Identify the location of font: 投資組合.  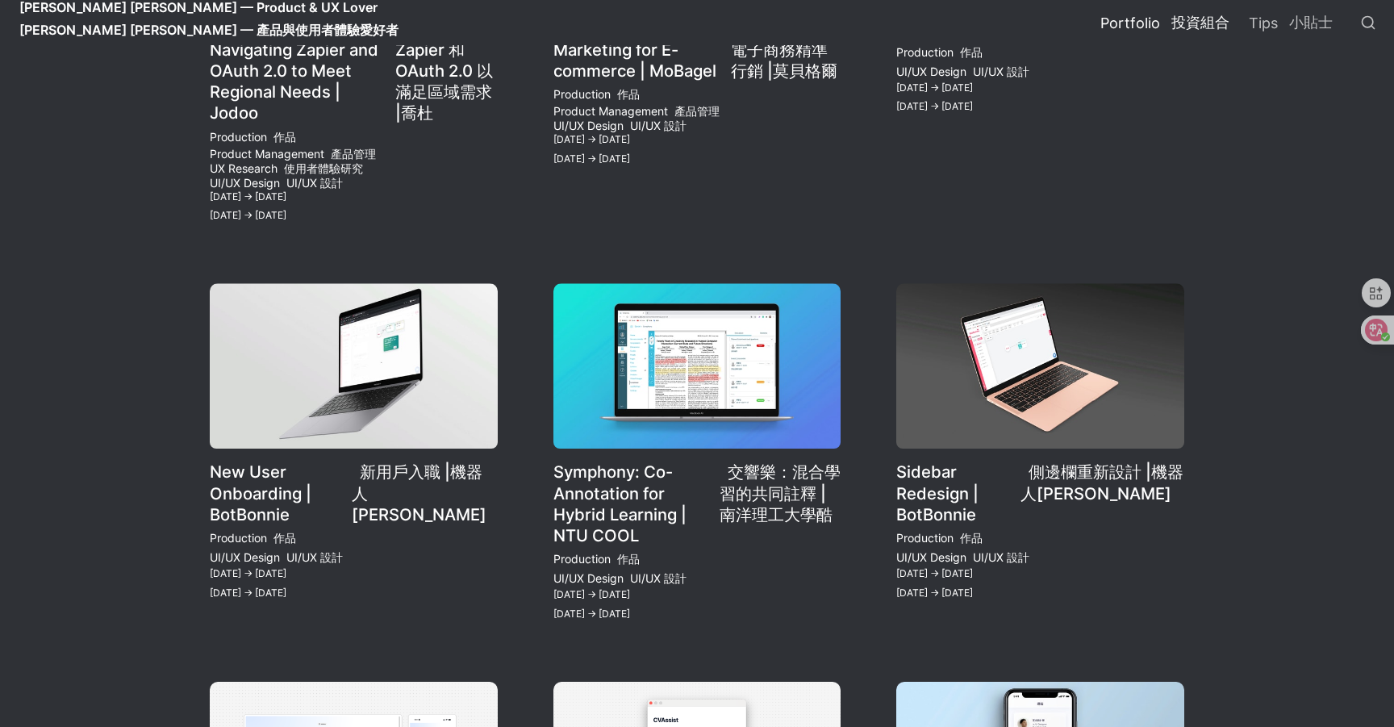
(1201, 22).